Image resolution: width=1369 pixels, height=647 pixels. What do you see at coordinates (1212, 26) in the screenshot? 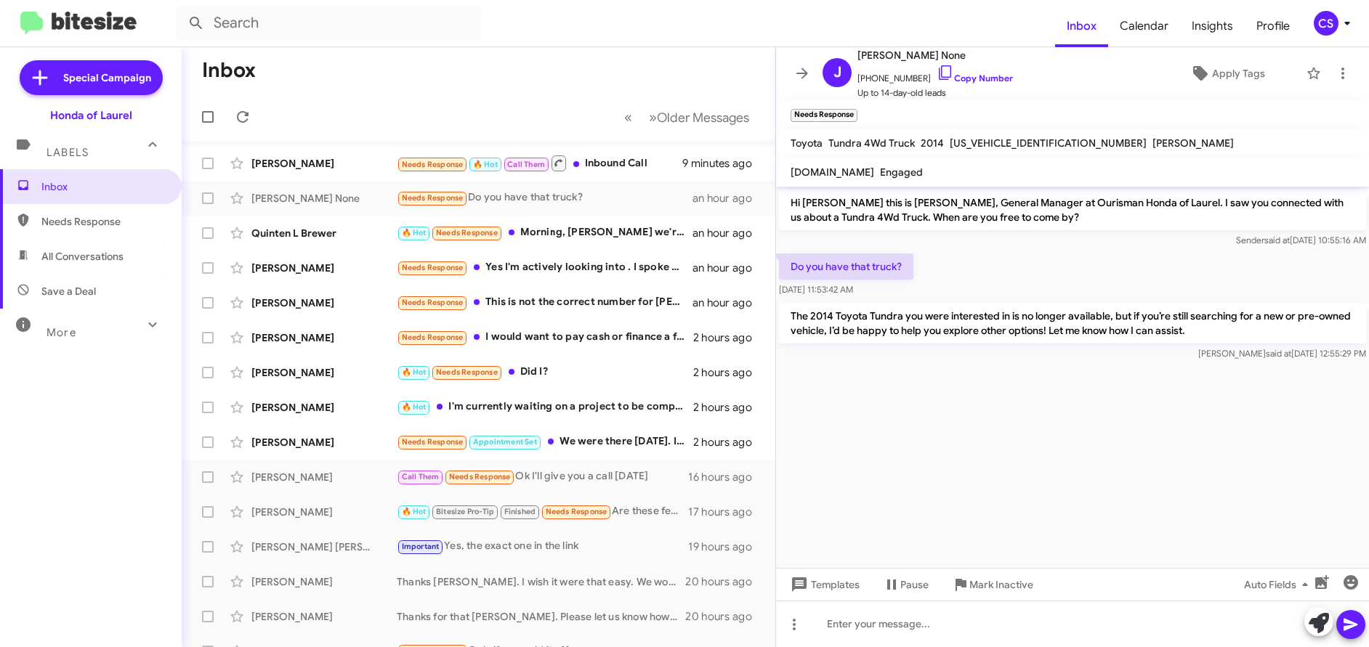
I see `span: Insights` at bounding box center [1212, 26].